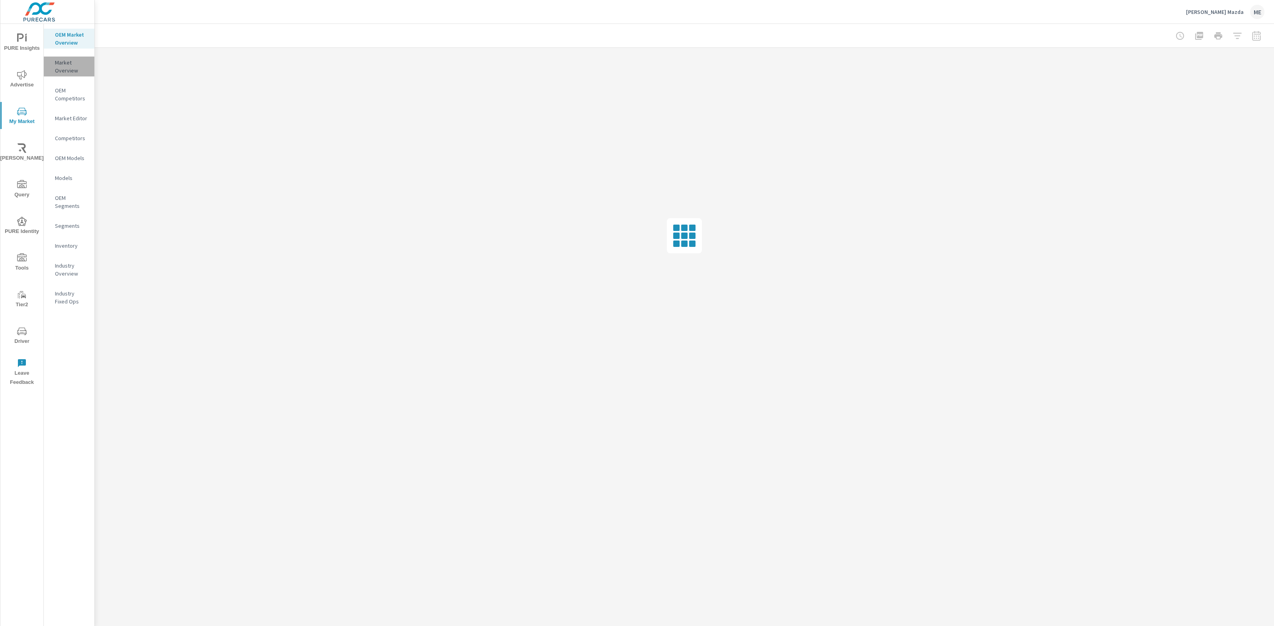 Image resolution: width=1274 pixels, height=626 pixels. What do you see at coordinates (71, 246) in the screenshot?
I see `p: Inventory` at bounding box center [71, 246].